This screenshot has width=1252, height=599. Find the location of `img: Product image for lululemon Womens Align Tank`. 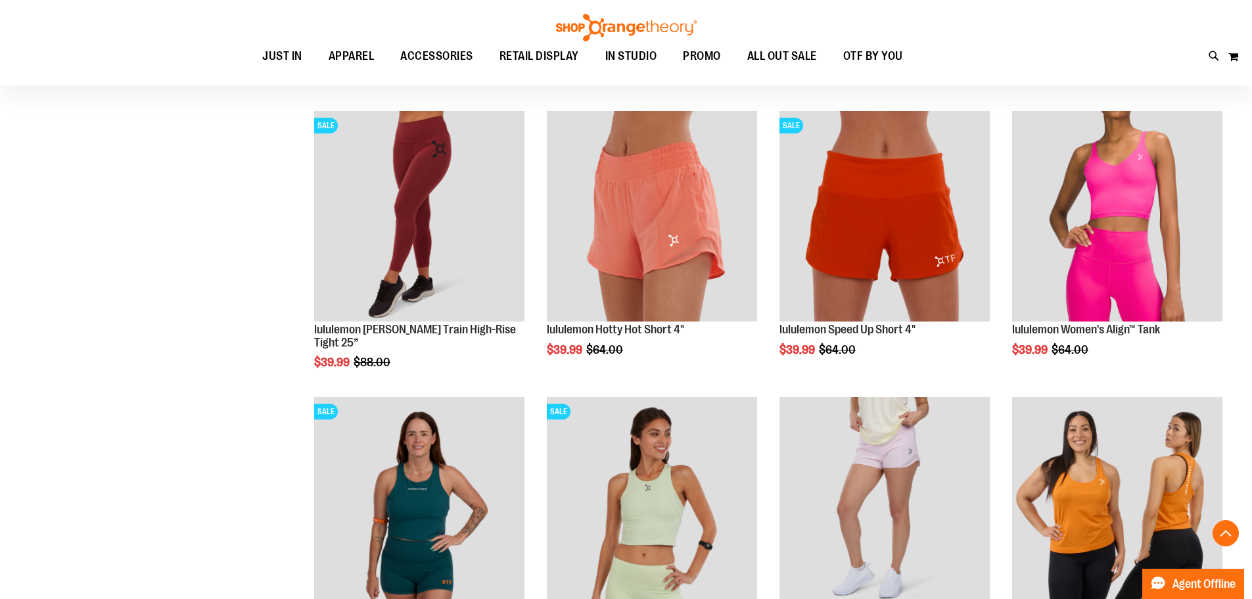

img: Product image for lululemon Womens Align Tank is located at coordinates (1117, 216).